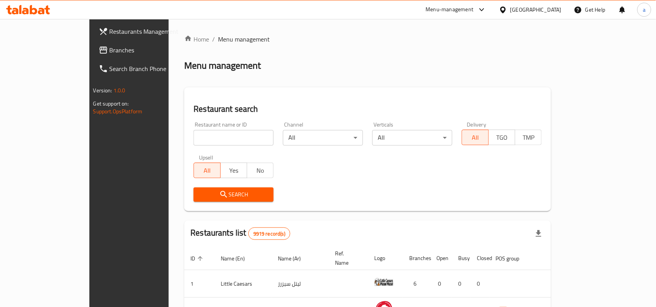 This screenshot has width=656, height=307. I want to click on h2: Restaurants list, so click(240, 233).